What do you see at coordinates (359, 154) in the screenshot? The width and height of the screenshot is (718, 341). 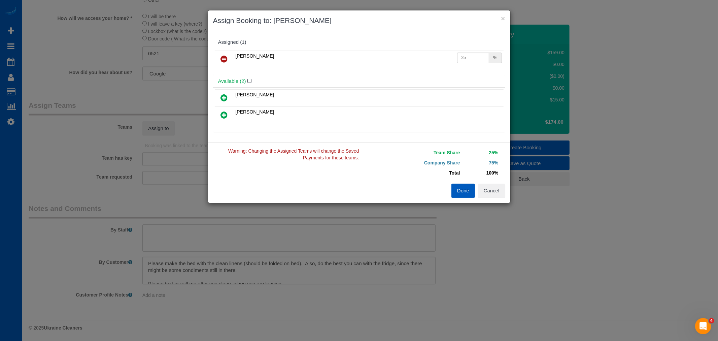 I see `p: Warning: Changing the Assigned Teams will change the Saved Payments for these teams:` at bounding box center [359, 154].